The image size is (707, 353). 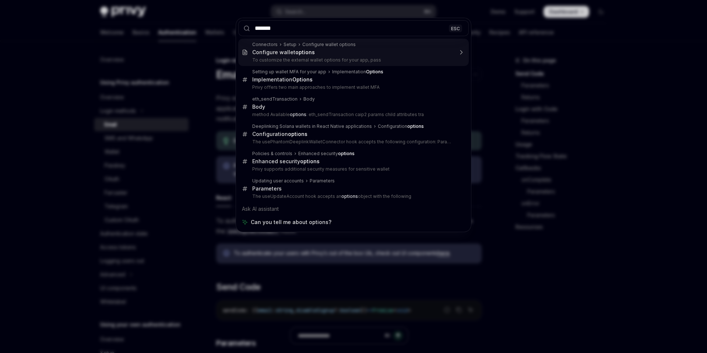 I want to click on span: Can you tell me about options?, so click(x=291, y=222).